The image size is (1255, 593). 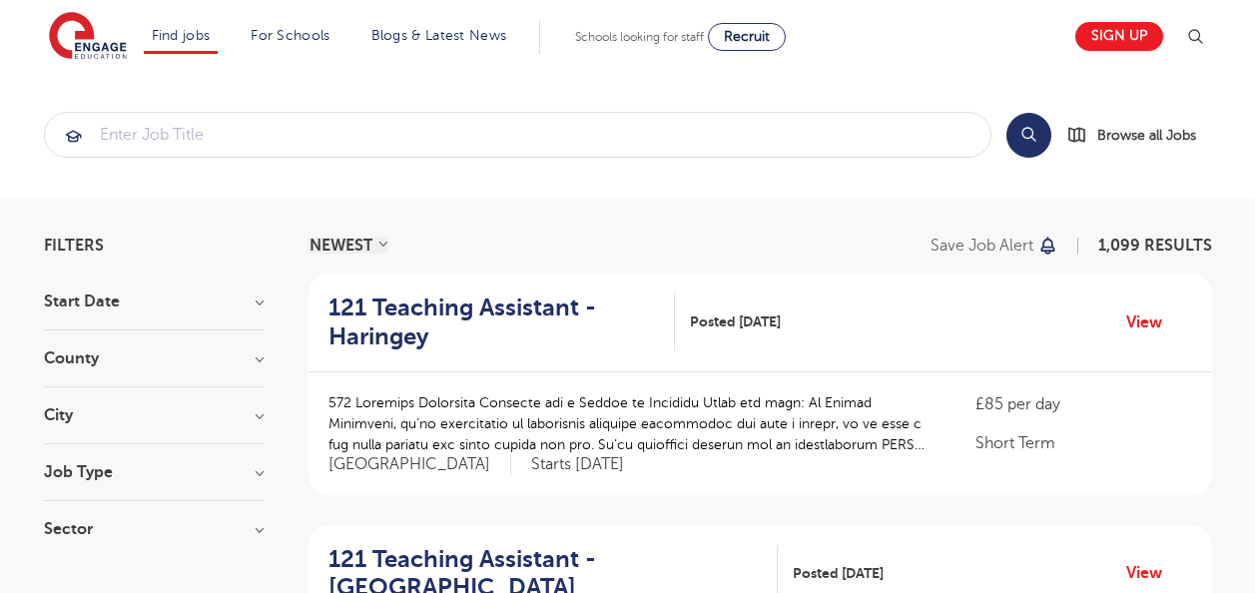 I want to click on span: Filters, so click(x=74, y=246).